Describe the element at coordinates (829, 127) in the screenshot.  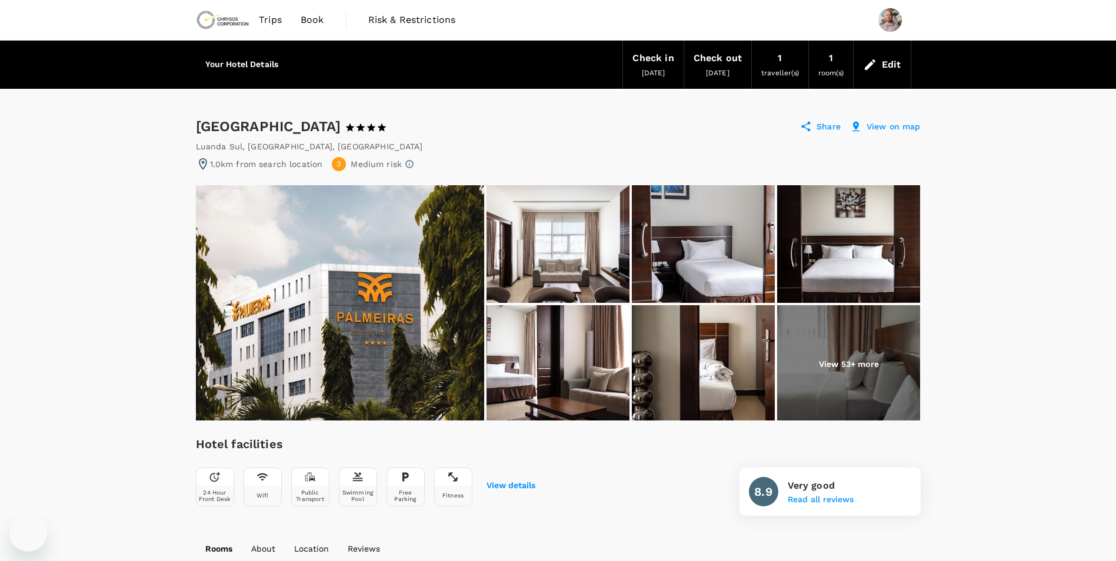
I see `p: Share` at that location.